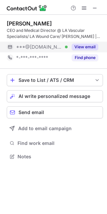  I want to click on span: Notes, so click(59, 157).